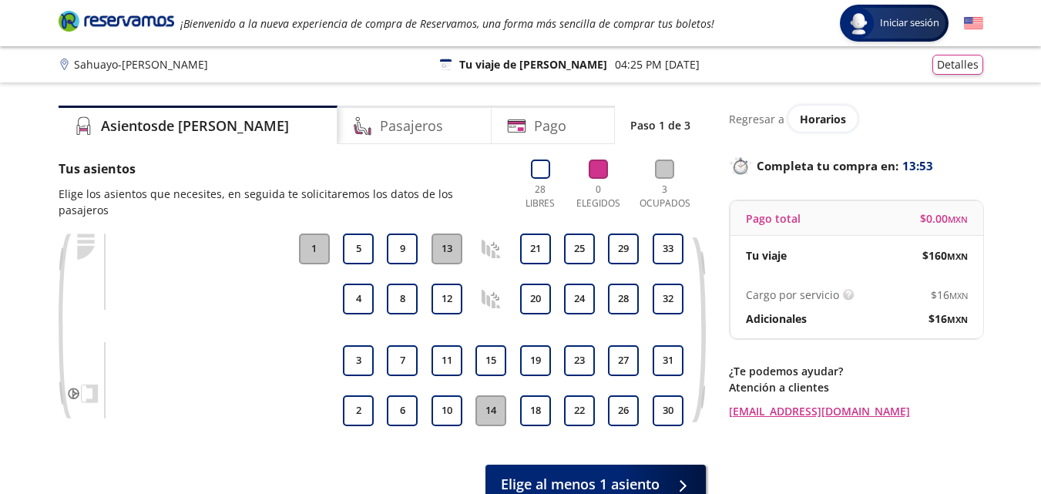  I want to click on p: 0 Elegidos, so click(598, 197).